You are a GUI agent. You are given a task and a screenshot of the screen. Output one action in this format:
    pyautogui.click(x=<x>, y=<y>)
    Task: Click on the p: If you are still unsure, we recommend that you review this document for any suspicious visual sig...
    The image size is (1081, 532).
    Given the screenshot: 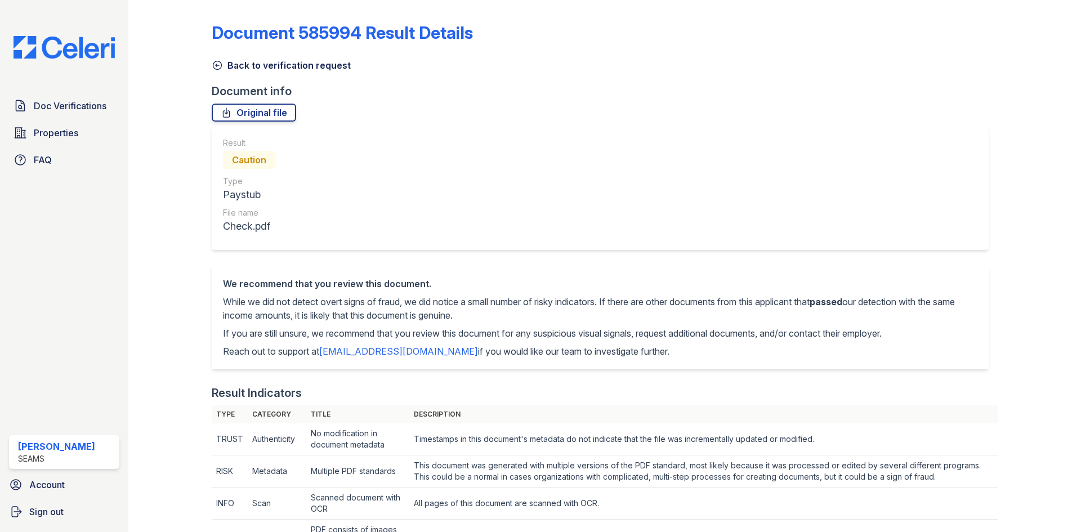 What is the action you would take?
    pyautogui.click(x=600, y=333)
    